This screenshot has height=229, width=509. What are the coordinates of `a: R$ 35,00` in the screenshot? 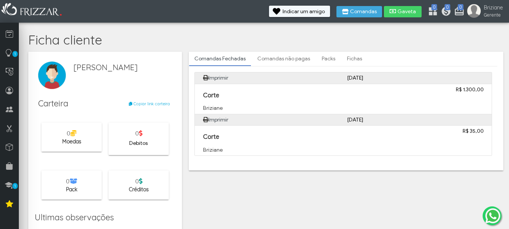 It's located at (473, 131).